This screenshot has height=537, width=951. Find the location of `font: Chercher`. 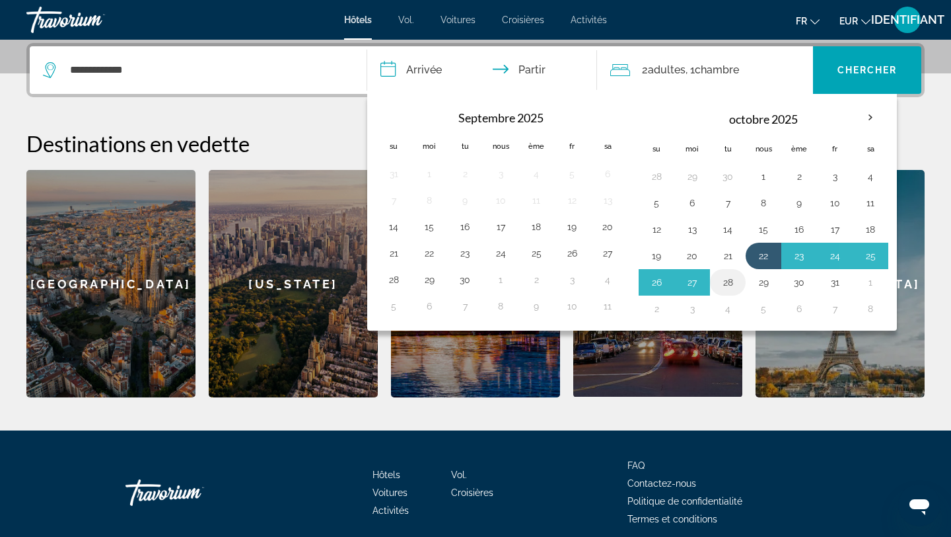

font: Chercher is located at coordinates (868, 70).